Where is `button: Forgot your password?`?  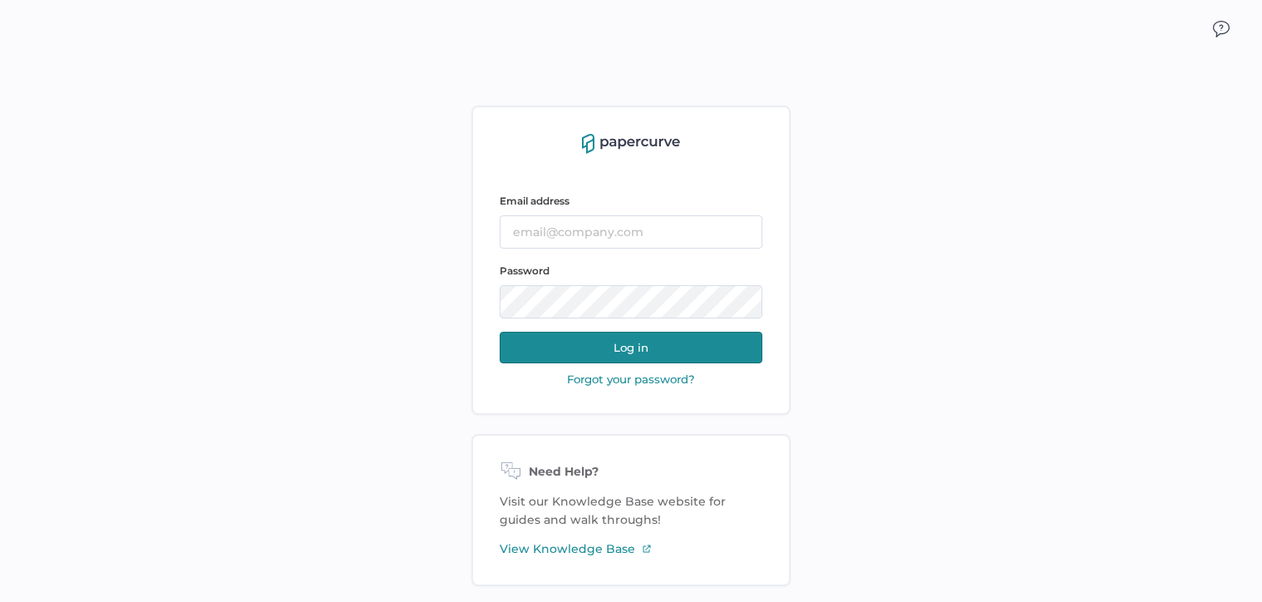
button: Forgot your password? is located at coordinates (631, 379).